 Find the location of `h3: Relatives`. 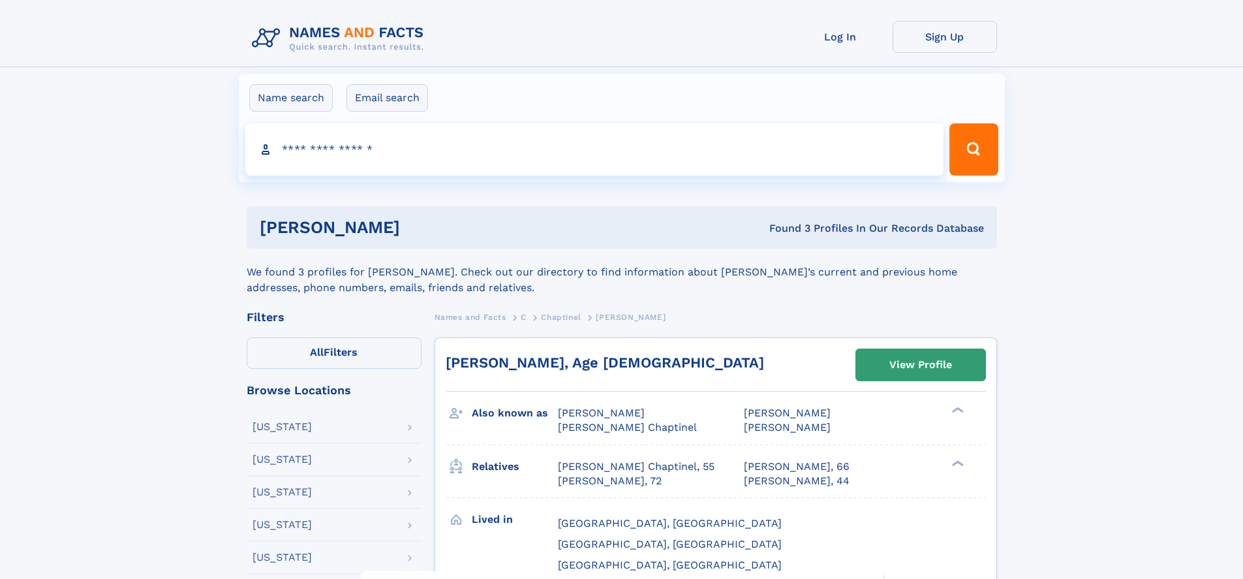

h3: Relatives is located at coordinates (515, 466).